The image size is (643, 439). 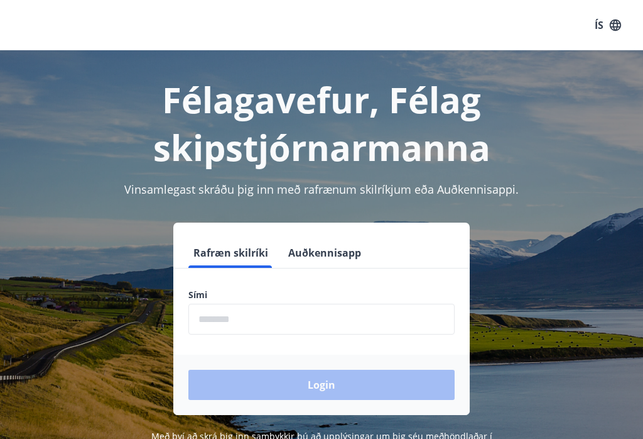 What do you see at coordinates (322, 189) in the screenshot?
I see `span: Vinsamlegast skráðu þig inn með rafrænum skilríkjum eða Auðkennisappi.` at bounding box center [322, 189].